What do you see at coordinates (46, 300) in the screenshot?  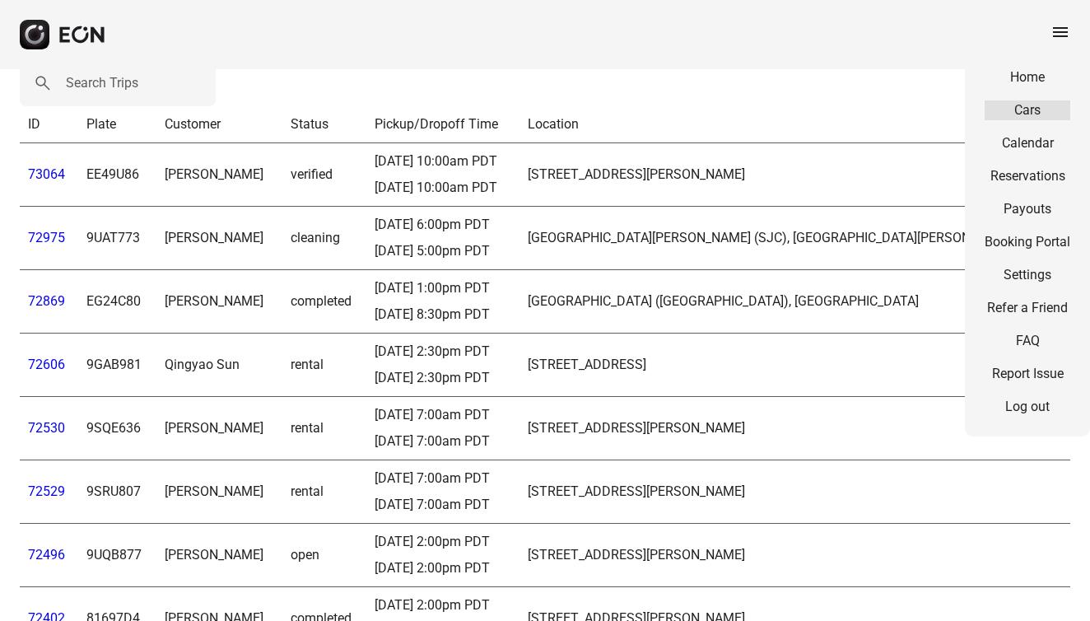 I see `a: 72869` at bounding box center [46, 300].